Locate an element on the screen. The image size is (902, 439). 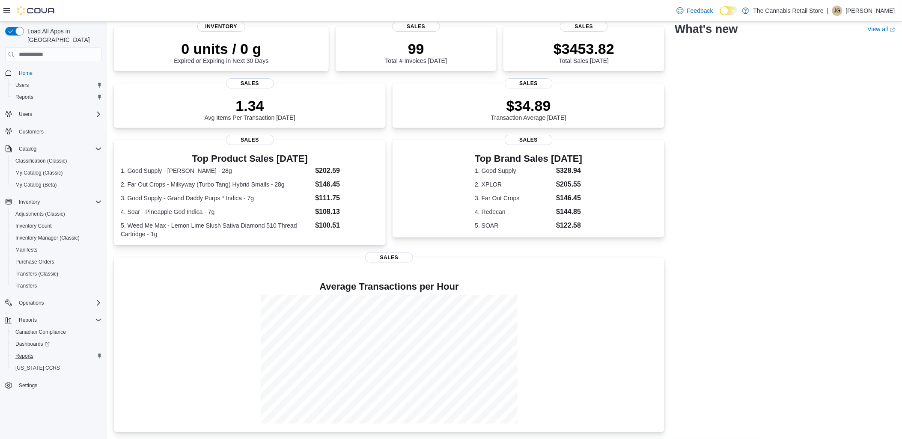
a: Settings is located at coordinates (28, 386).